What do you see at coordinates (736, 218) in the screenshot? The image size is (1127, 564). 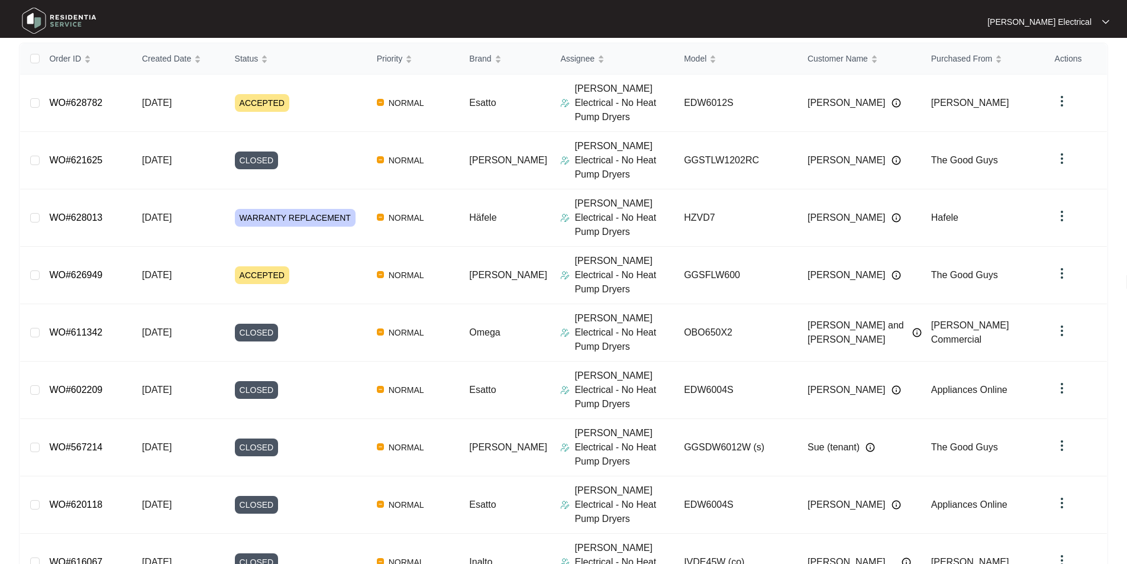 I see `td: HZVD7` at bounding box center [736, 218].